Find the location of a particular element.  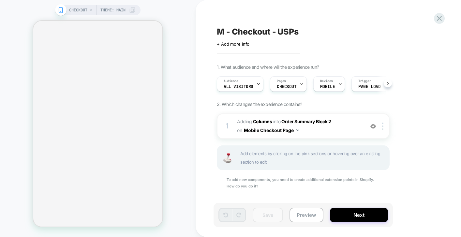

button: Next is located at coordinates (359, 215).